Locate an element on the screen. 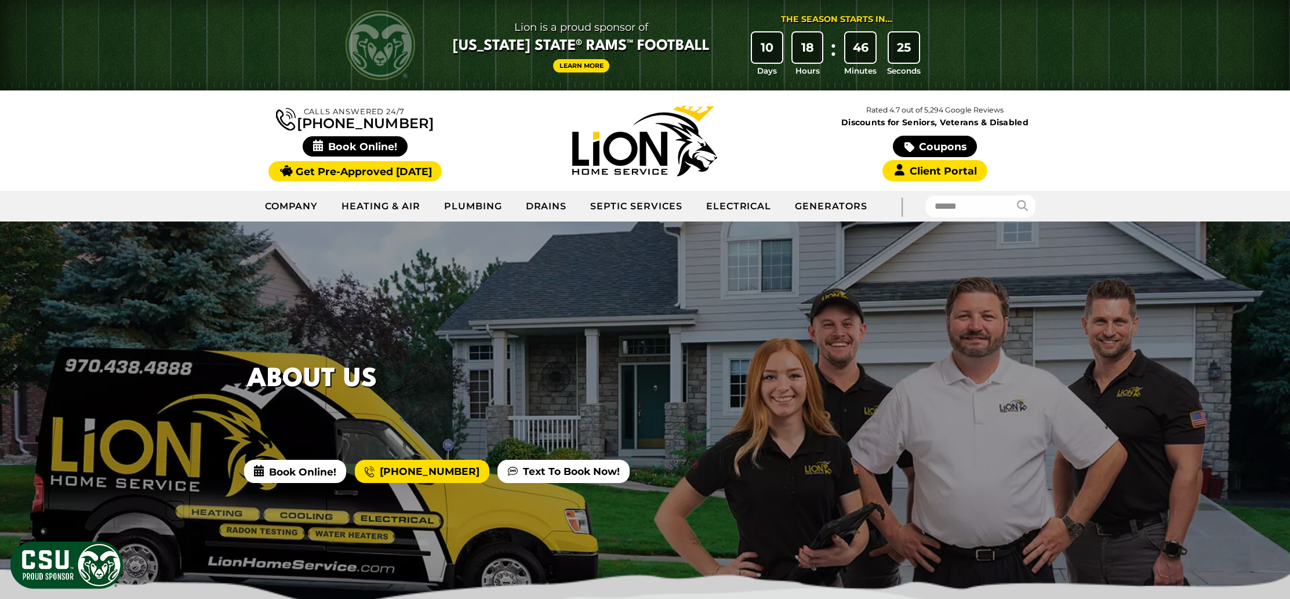  a: Septic Services is located at coordinates (636, 206).